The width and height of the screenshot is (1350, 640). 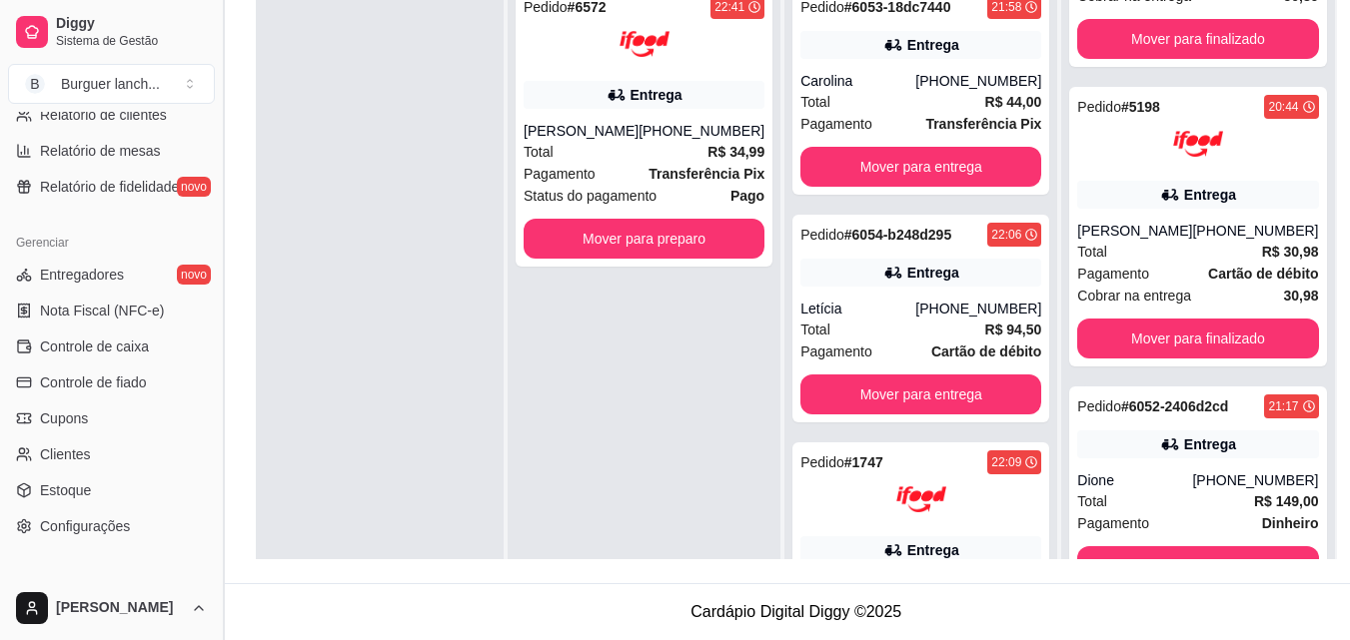 I want to click on strong: R$ 30,98, so click(x=1290, y=252).